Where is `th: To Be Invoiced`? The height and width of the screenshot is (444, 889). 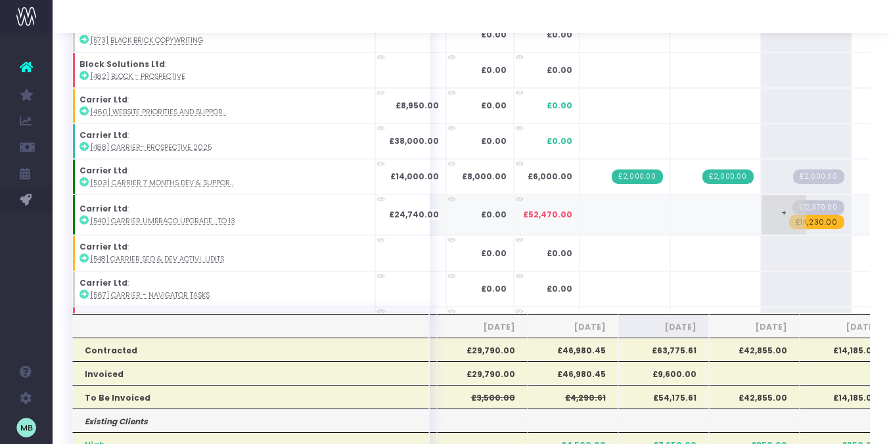
th: To Be Invoiced is located at coordinates (250, 397).